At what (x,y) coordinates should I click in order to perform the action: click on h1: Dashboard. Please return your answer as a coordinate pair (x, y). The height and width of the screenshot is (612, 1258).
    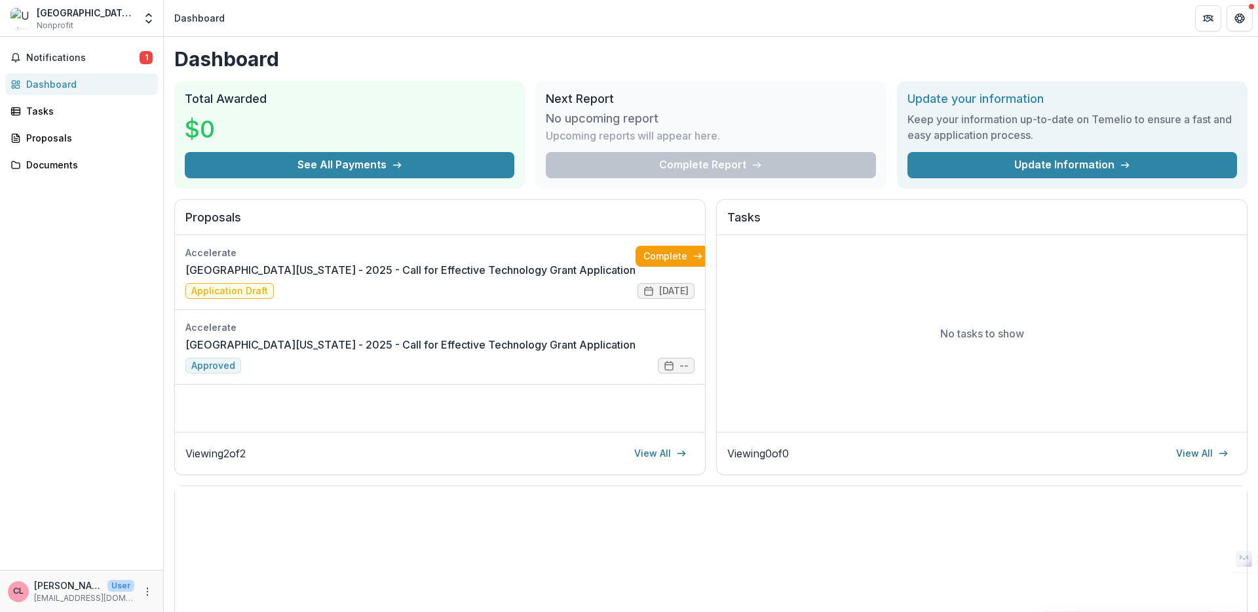
    Looking at the image, I should click on (711, 59).